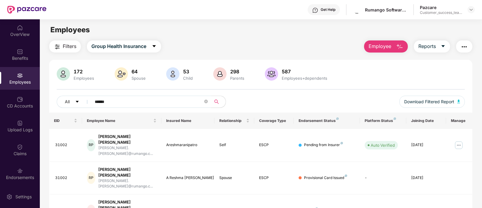  Describe the element at coordinates (9, 197) in the screenshot. I see `img: svg+xml;base64,PHN2ZyBpZD0iU2V0dGluZy0yMHgyMCIgeG1sbnM9Imh0dHA6Ly93d3cudzMub3JnLzIwMDAvc3ZnIiB3aW...` at that location.